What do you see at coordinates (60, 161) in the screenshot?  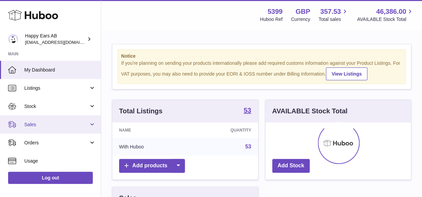 I see `span: Usage` at bounding box center [60, 161].